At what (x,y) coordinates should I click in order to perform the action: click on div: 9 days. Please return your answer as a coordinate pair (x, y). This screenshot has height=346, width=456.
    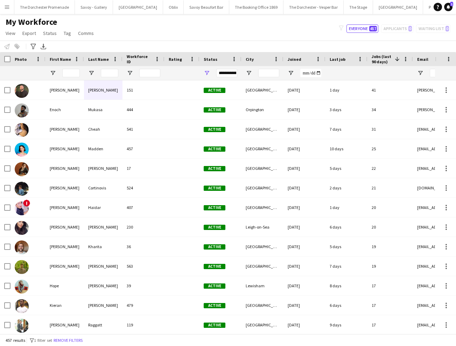
    Looking at the image, I should click on (346, 325).